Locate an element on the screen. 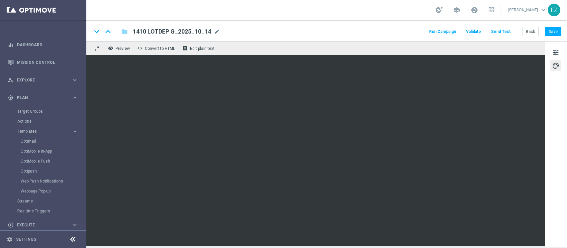  div: Plan is located at coordinates (40, 98).